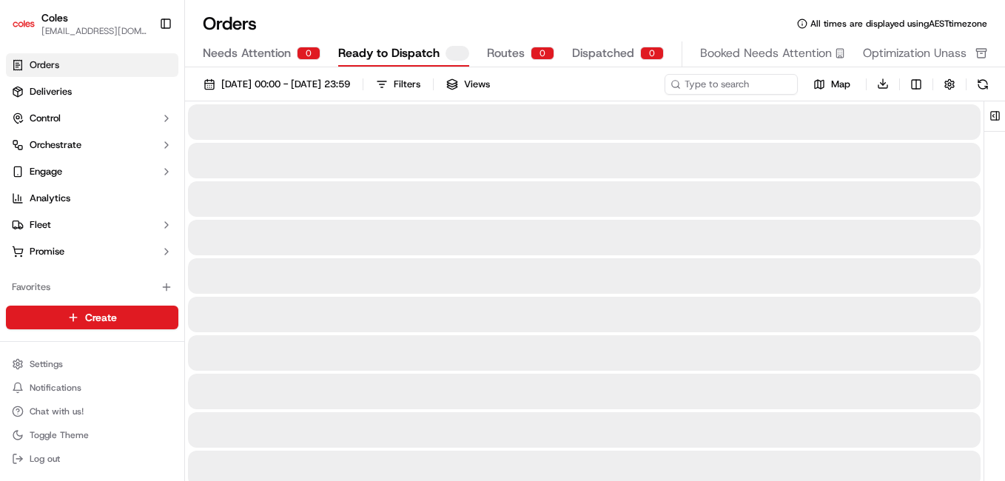  I want to click on button: Notifications, so click(92, 388).